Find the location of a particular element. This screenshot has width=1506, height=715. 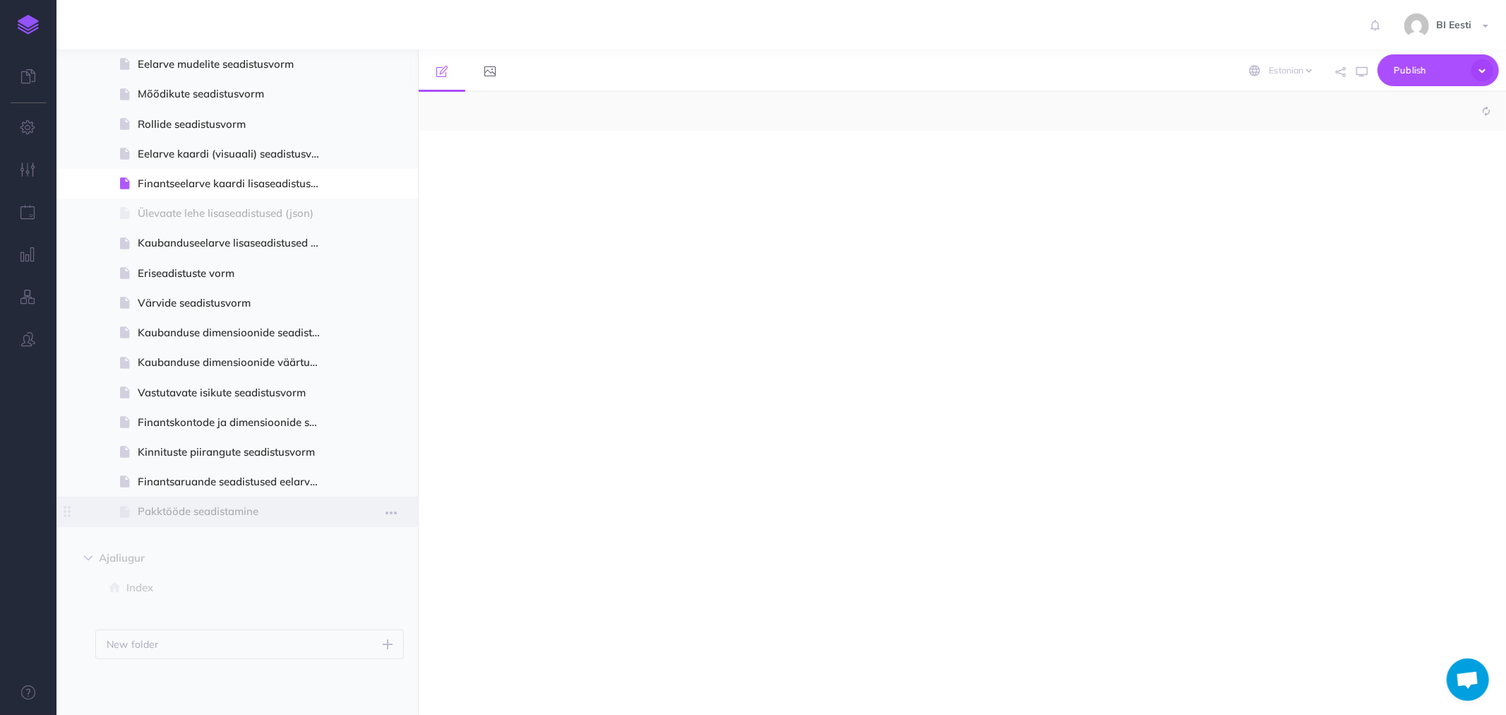

span: Finantskontode ja dimensioonide seadistusvormid is located at coordinates (235, 422).